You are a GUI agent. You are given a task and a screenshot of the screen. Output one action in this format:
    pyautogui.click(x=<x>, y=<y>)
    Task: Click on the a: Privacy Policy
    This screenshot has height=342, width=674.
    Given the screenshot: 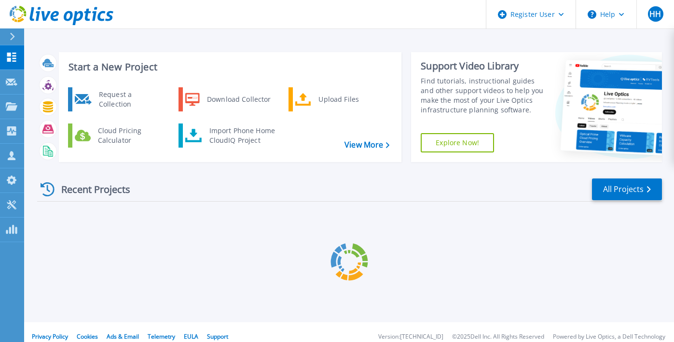 What is the action you would take?
    pyautogui.click(x=50, y=337)
    